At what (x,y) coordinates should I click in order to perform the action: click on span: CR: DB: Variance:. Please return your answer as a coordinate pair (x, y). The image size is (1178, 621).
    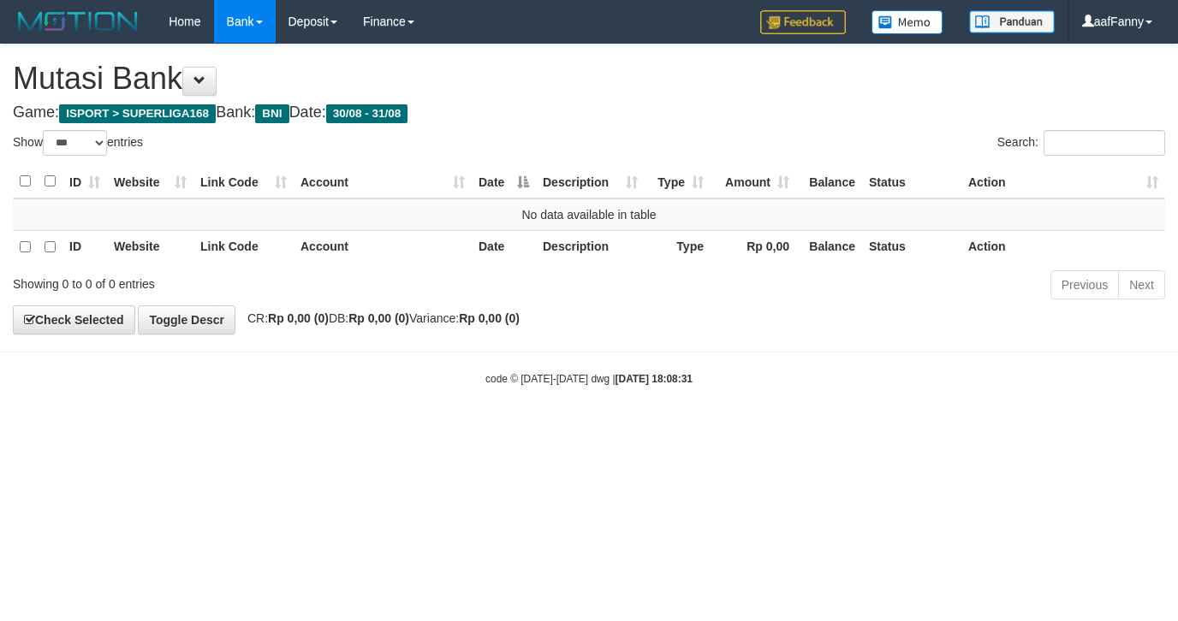
    Looking at the image, I should click on (379, 318).